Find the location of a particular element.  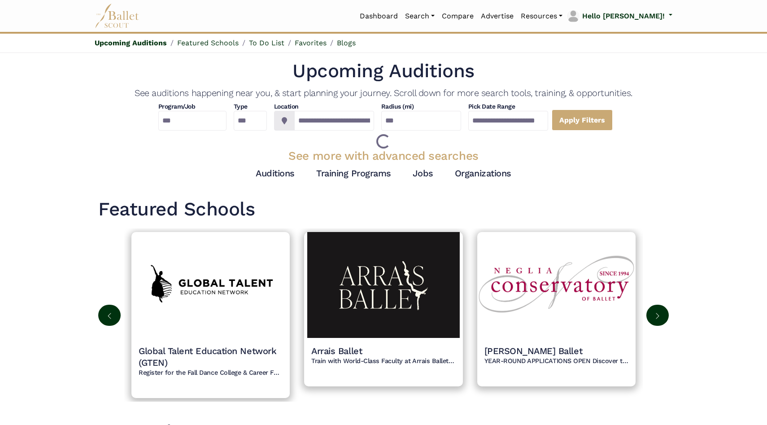

a: Resources is located at coordinates (542, 16).